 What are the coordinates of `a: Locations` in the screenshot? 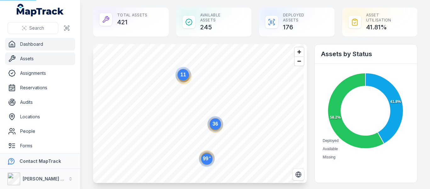 It's located at (40, 117).